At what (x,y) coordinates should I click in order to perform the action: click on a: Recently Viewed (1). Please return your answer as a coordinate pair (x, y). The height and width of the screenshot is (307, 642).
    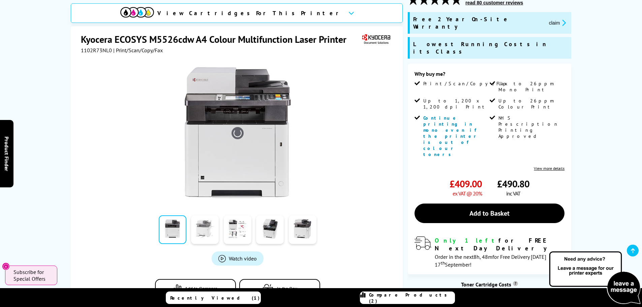
    Looking at the image, I should click on (213, 298).